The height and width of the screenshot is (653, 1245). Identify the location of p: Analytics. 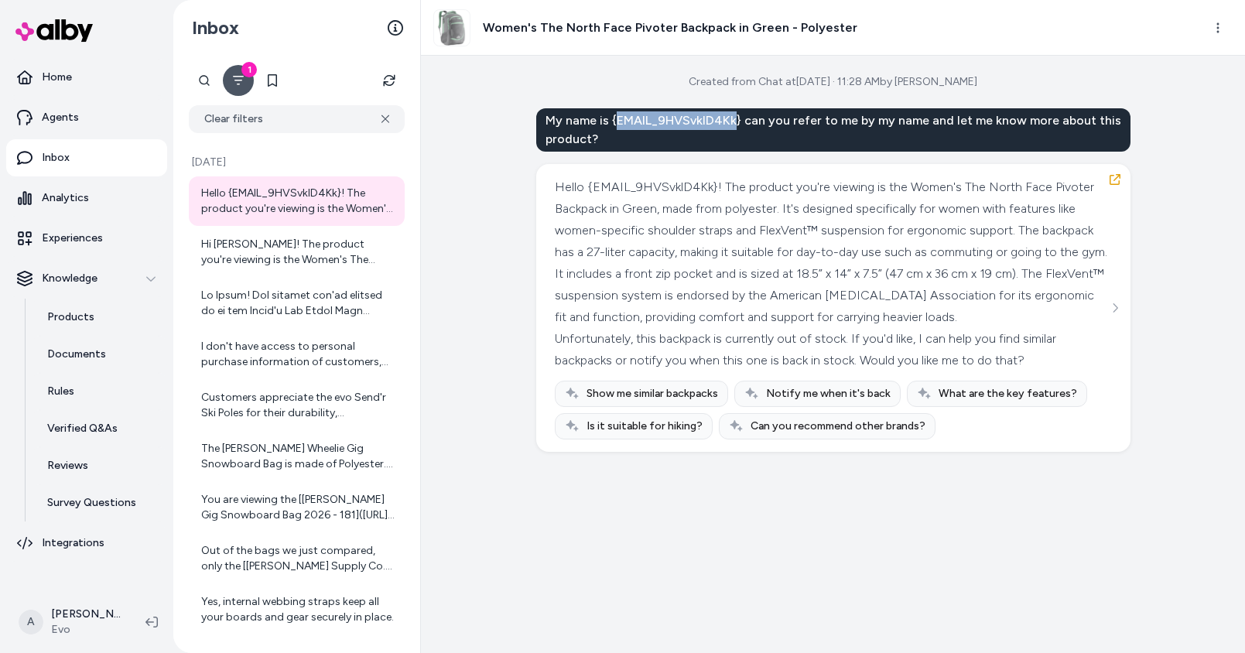
(65, 198).